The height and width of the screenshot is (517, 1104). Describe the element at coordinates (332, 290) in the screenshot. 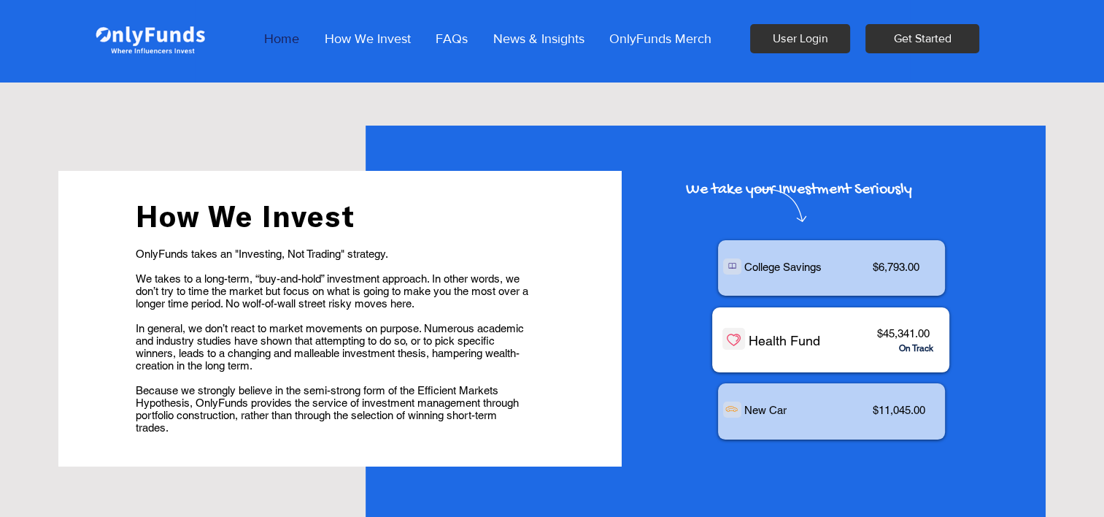

I see `span: We takes to a long-term, “buy-and-hold” investment approach. In other words, we don’t try to time...` at that location.